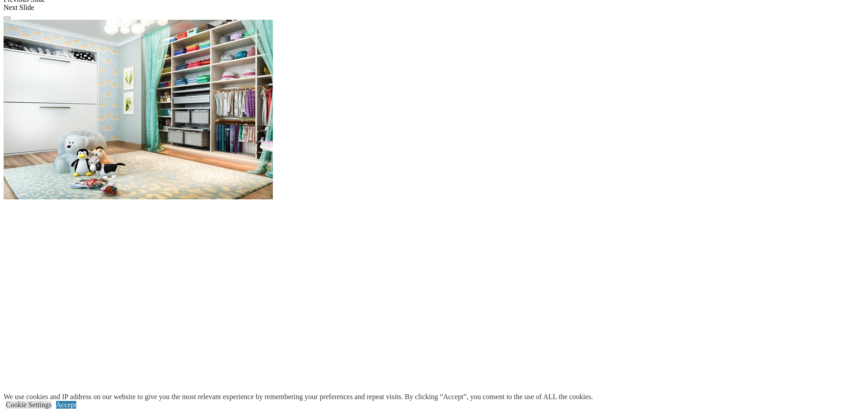 The width and height of the screenshot is (855, 409). I want to click on button: Click here to pause slide show, so click(7, 18).